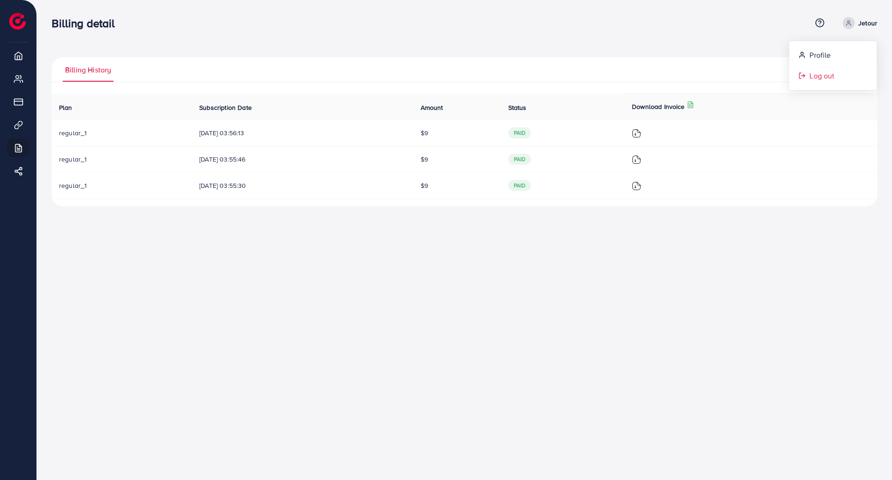 This screenshot has width=892, height=480. Describe the element at coordinates (517, 107) in the screenshot. I see `span: Status` at that location.